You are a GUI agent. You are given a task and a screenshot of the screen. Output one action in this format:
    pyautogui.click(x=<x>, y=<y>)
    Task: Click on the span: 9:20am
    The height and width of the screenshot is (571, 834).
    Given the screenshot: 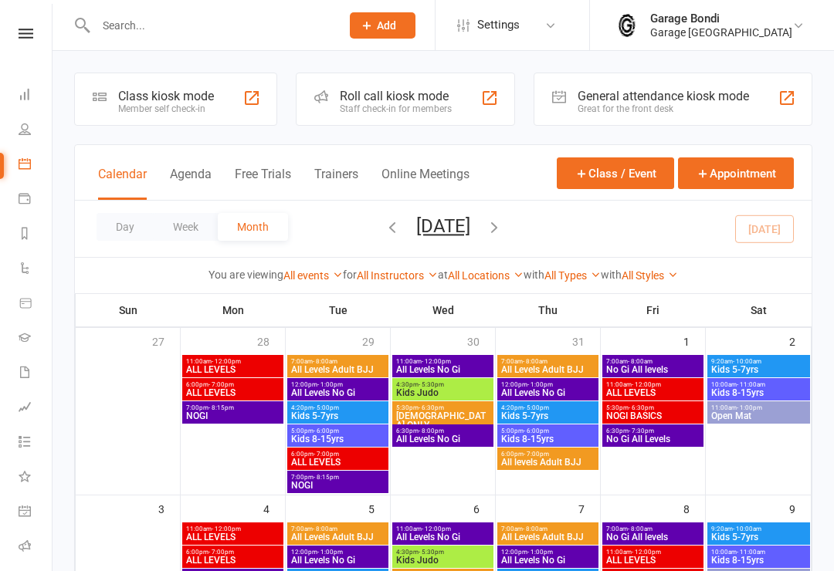 What is the action you would take?
    pyautogui.click(x=758, y=529)
    